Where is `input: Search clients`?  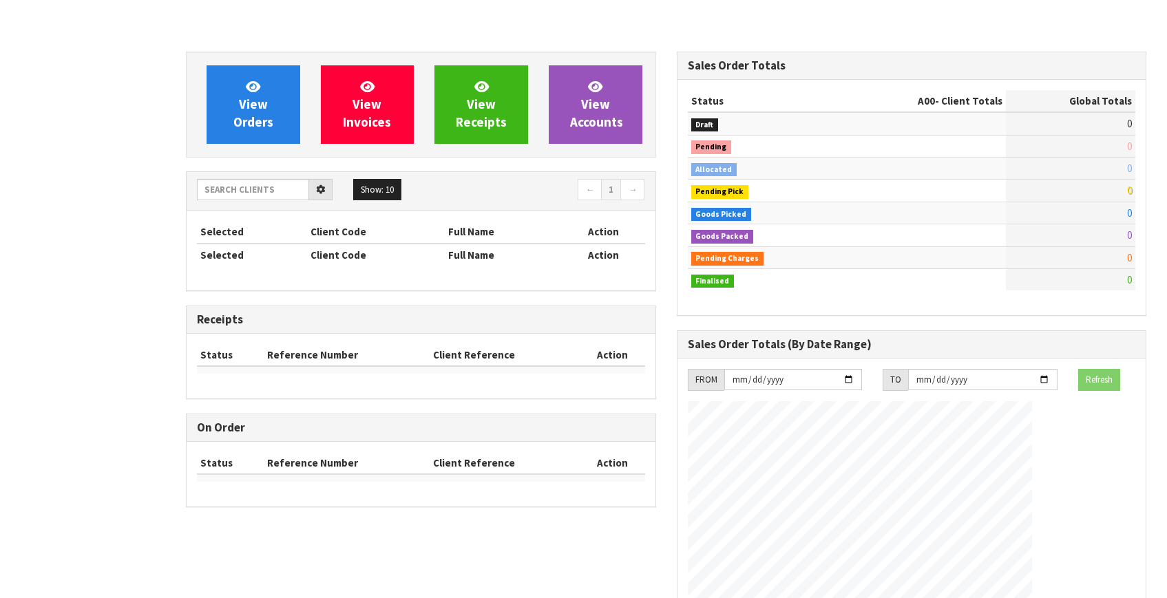
input: Search clients is located at coordinates (253, 189).